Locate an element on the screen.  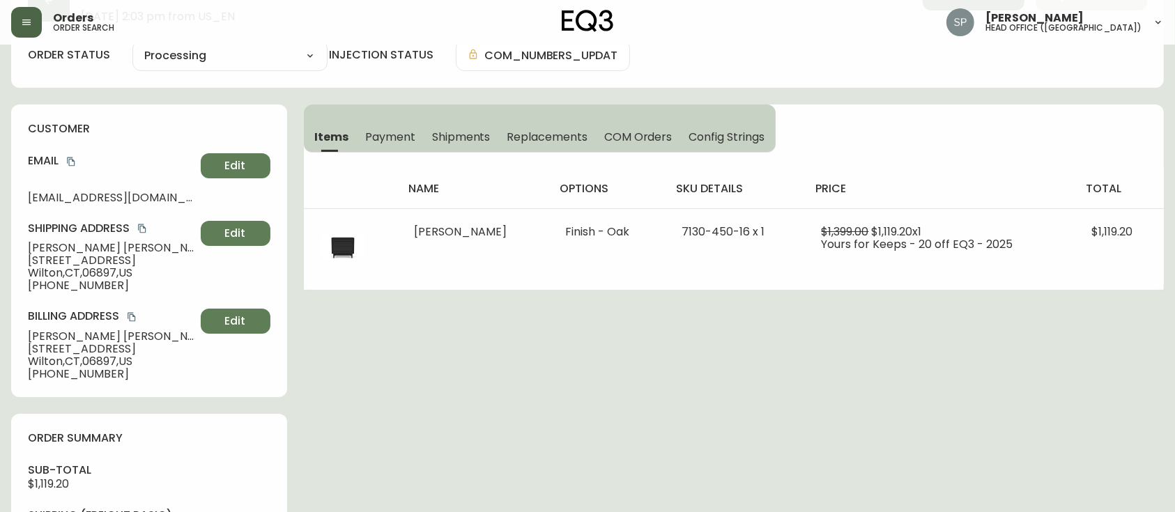
span: Payment is located at coordinates (390, 137).